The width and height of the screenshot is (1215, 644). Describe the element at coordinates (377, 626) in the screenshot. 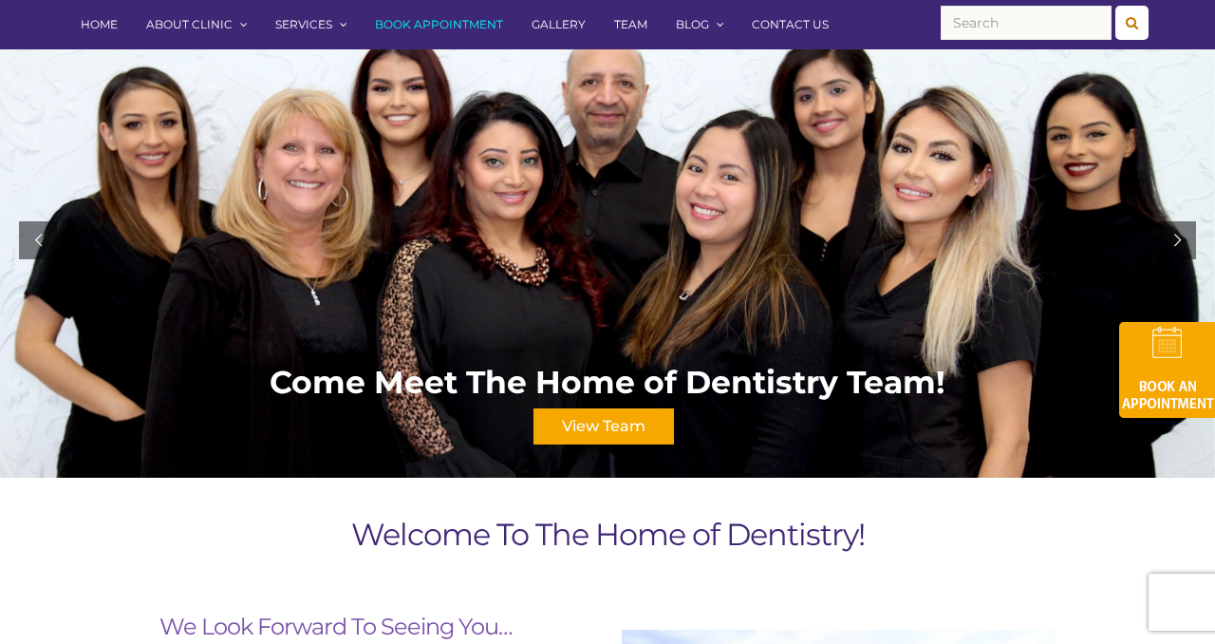

I see `h2: We Look Forward To Seeing You…` at that location.